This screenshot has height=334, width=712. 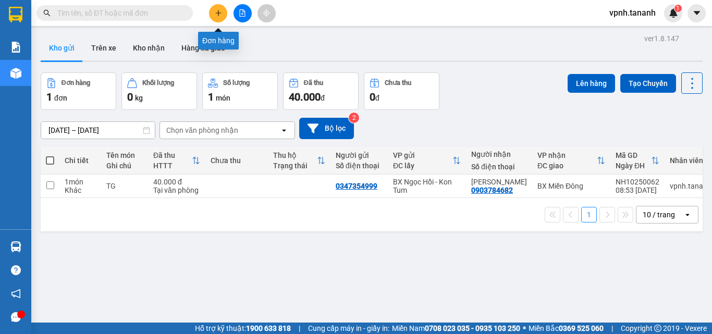 What do you see at coordinates (78, 91) in the screenshot?
I see `button: Đơn hàng1đơn` at bounding box center [78, 91].